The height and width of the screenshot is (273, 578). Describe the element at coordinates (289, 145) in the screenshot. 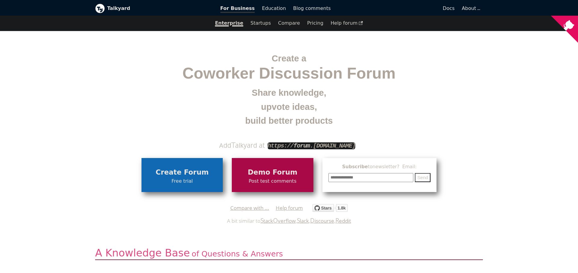

I see `div: Add alkyard at` at that location.